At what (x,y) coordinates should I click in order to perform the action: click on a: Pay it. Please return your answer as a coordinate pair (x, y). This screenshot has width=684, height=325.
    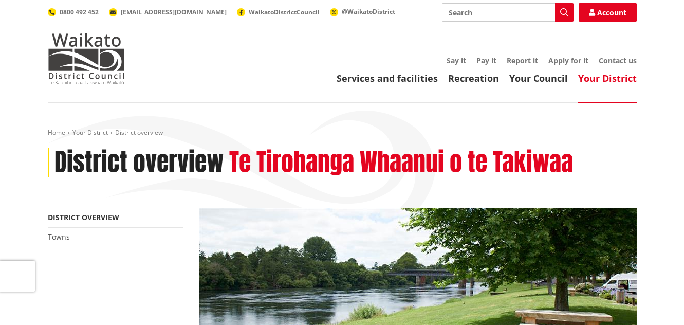
    Looking at the image, I should click on (486, 60).